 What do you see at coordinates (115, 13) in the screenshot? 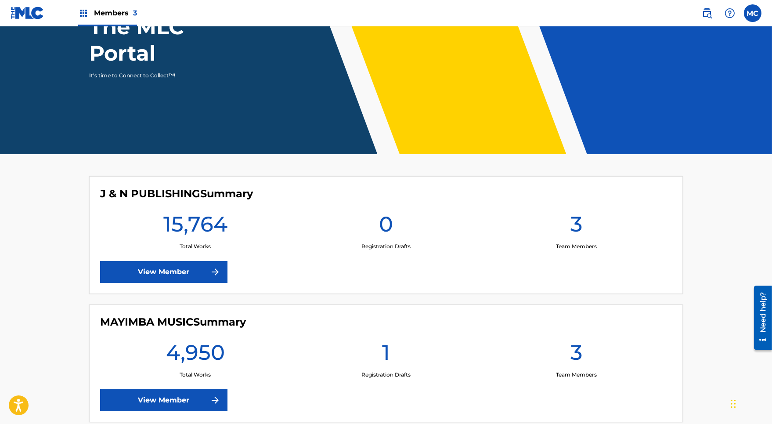
I see `span: Members` at bounding box center [115, 13].